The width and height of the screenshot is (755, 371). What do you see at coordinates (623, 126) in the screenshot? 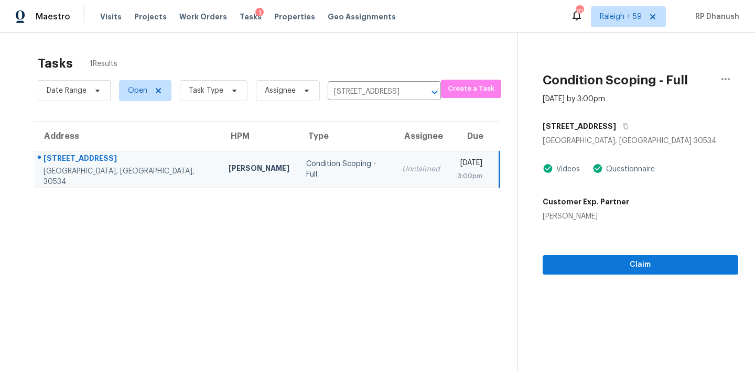
I see `button: Copy Address` at bounding box center [623, 126].